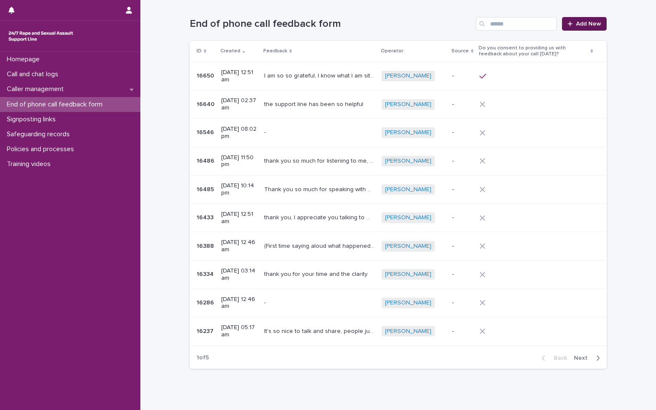 This screenshot has width=656, height=410. I want to click on p: Signposting links, so click(33, 119).